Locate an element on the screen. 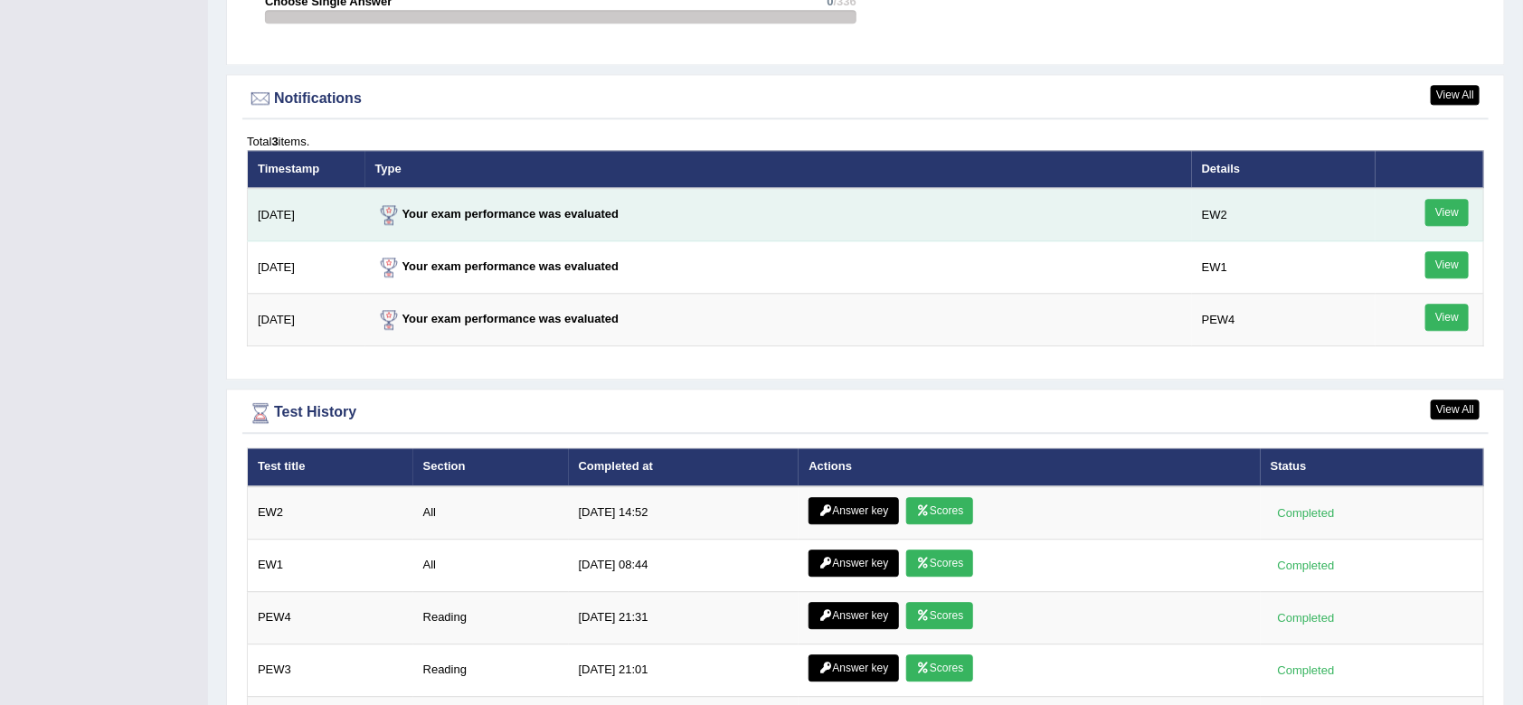 The width and height of the screenshot is (1523, 705). b: 3 is located at coordinates (274, 141).